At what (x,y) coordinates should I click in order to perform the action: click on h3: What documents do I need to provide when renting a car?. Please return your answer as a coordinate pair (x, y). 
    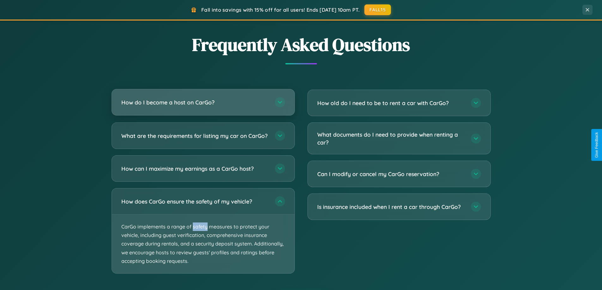
    Looking at the image, I should click on (391, 138).